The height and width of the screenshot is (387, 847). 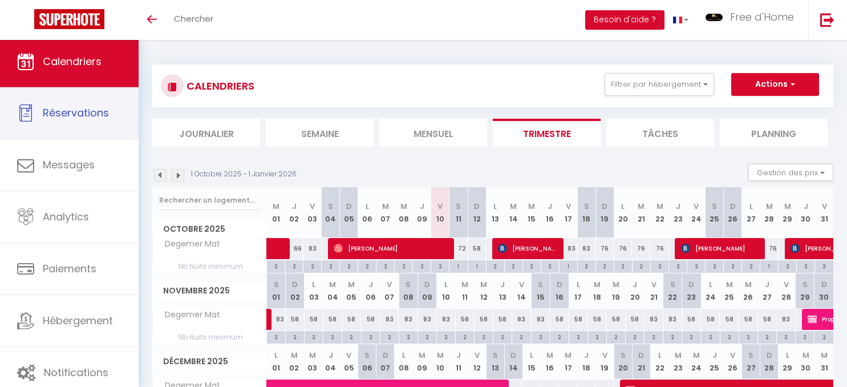 What do you see at coordinates (568, 361) in the screenshot?
I see `th: 17` at bounding box center [568, 361].